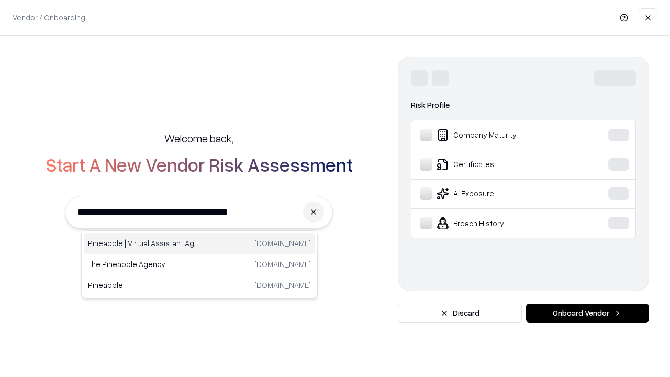 Image resolution: width=670 pixels, height=377 pixels. What do you see at coordinates (524, 105) in the screenshot?
I see `div: Risk Profile` at bounding box center [524, 105].